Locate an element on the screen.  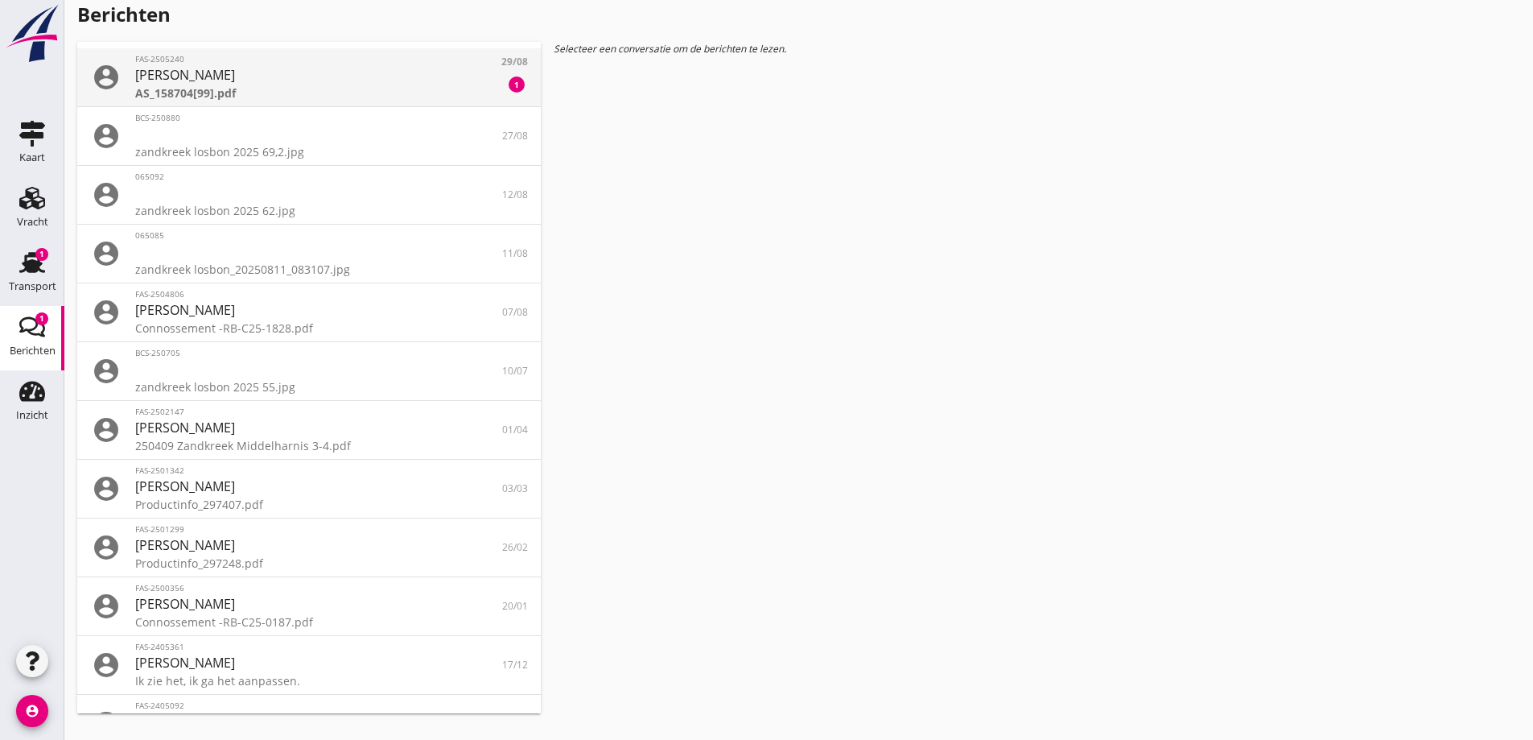
span: 01/04 is located at coordinates (515, 430).